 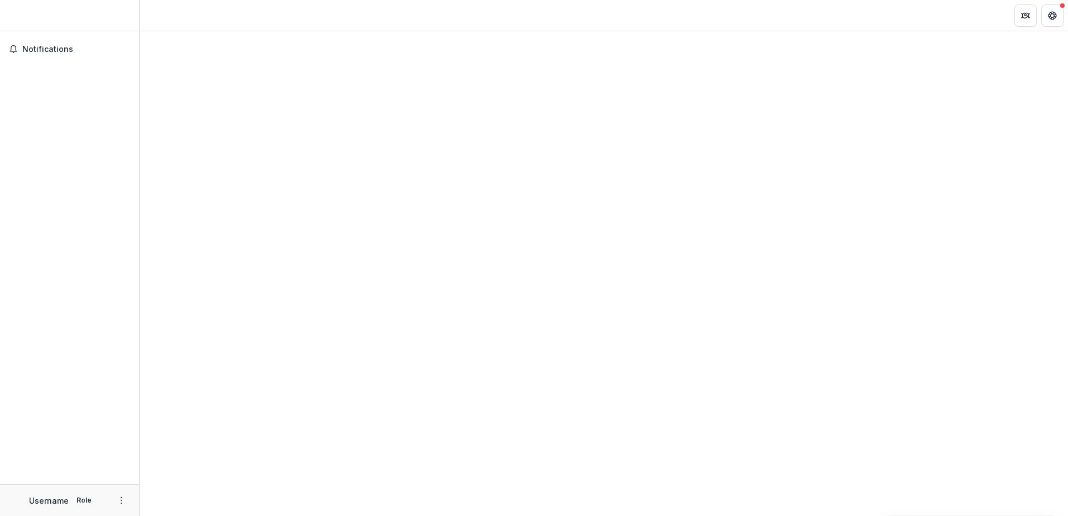 What do you see at coordinates (69, 49) in the screenshot?
I see `button: Notifications` at bounding box center [69, 49].